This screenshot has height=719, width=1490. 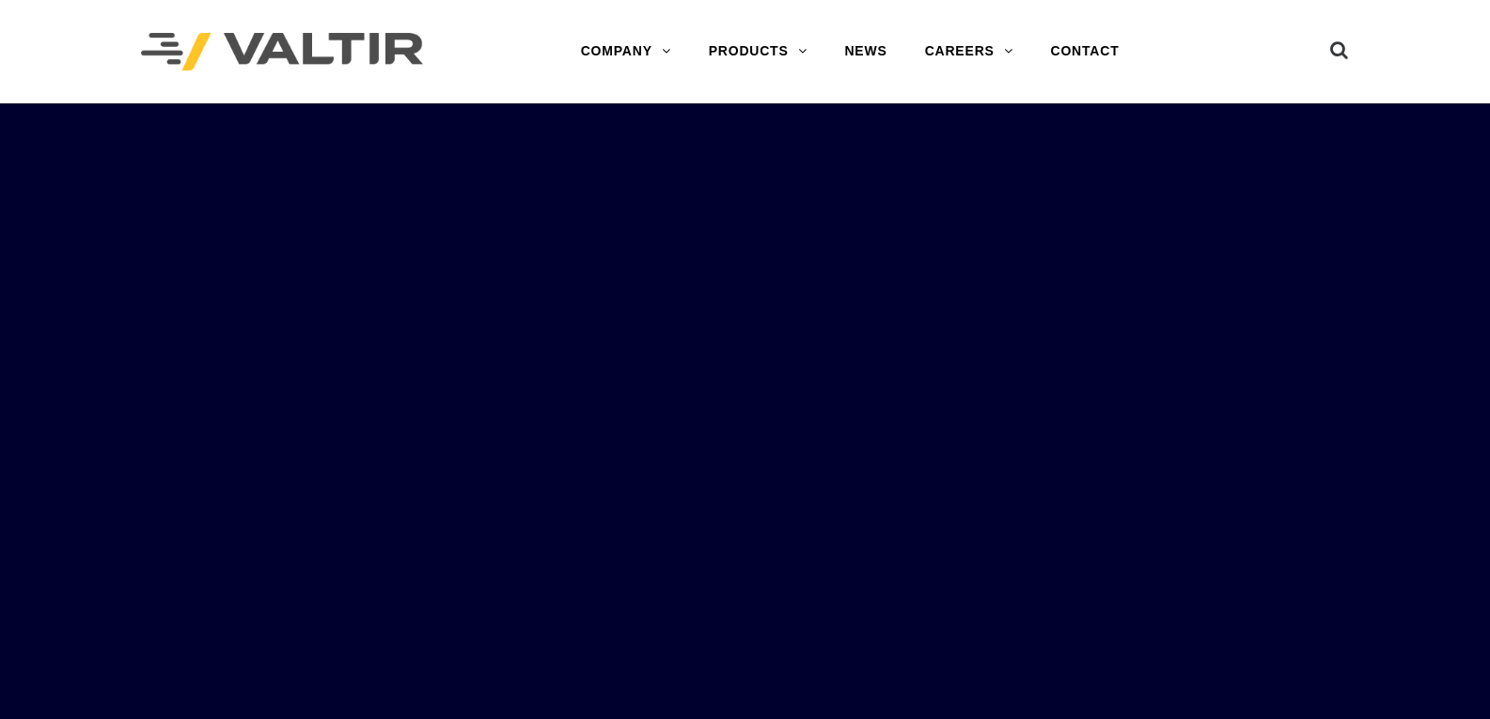 I want to click on a: CONTACT, so click(x=1085, y=52).